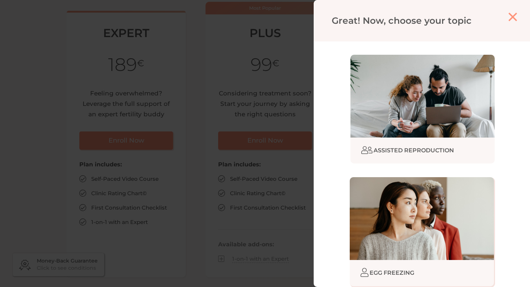  What do you see at coordinates (413, 21) in the screenshot?
I see `div: Great! Now, choose your topic` at bounding box center [413, 21].